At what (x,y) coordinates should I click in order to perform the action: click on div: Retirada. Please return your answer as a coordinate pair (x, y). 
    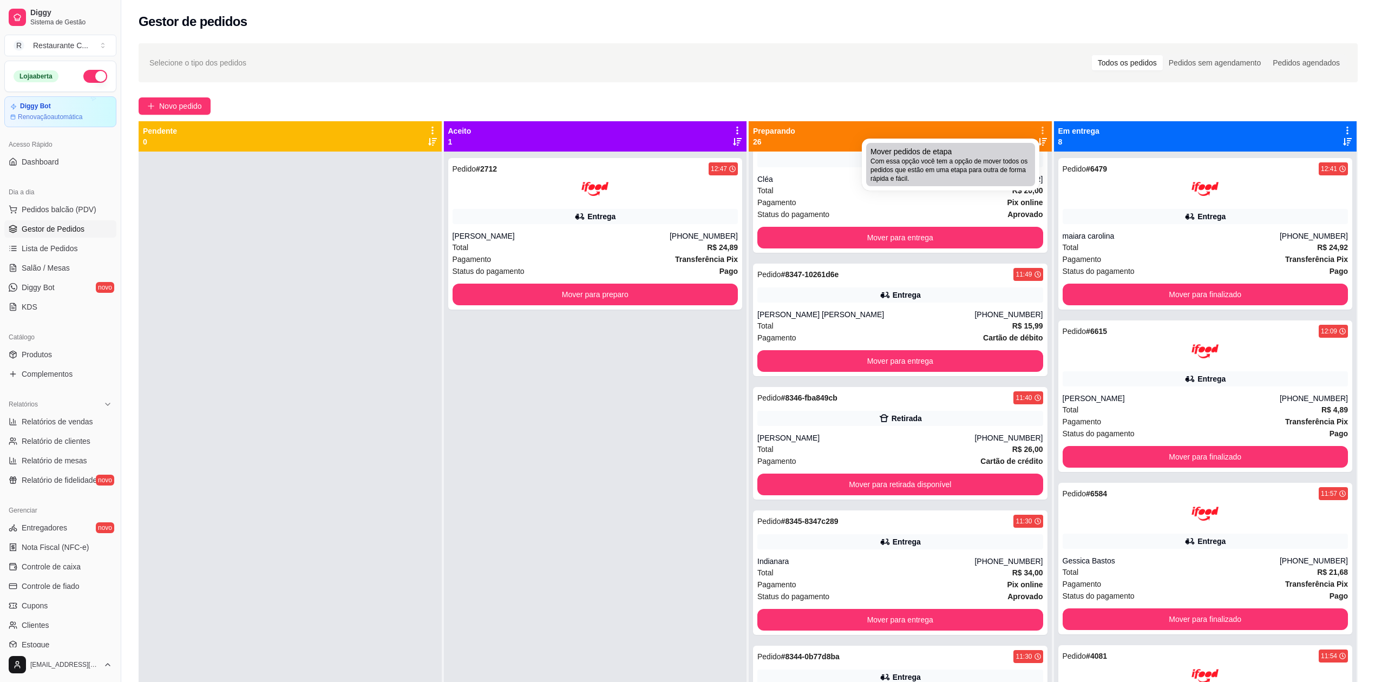
    Looking at the image, I should click on (907, 419).